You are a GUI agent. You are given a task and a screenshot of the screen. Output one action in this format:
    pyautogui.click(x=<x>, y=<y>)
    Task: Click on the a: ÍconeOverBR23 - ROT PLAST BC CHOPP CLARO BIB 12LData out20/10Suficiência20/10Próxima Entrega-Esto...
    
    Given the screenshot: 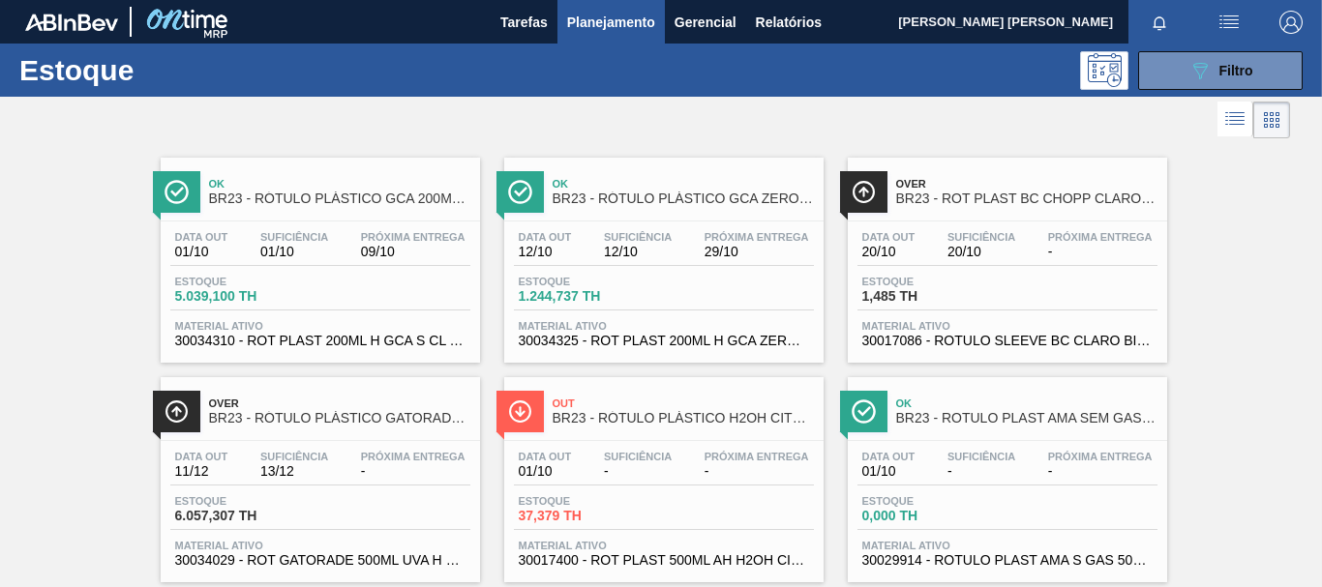 What is the action you would take?
    pyautogui.click(x=1004, y=253)
    